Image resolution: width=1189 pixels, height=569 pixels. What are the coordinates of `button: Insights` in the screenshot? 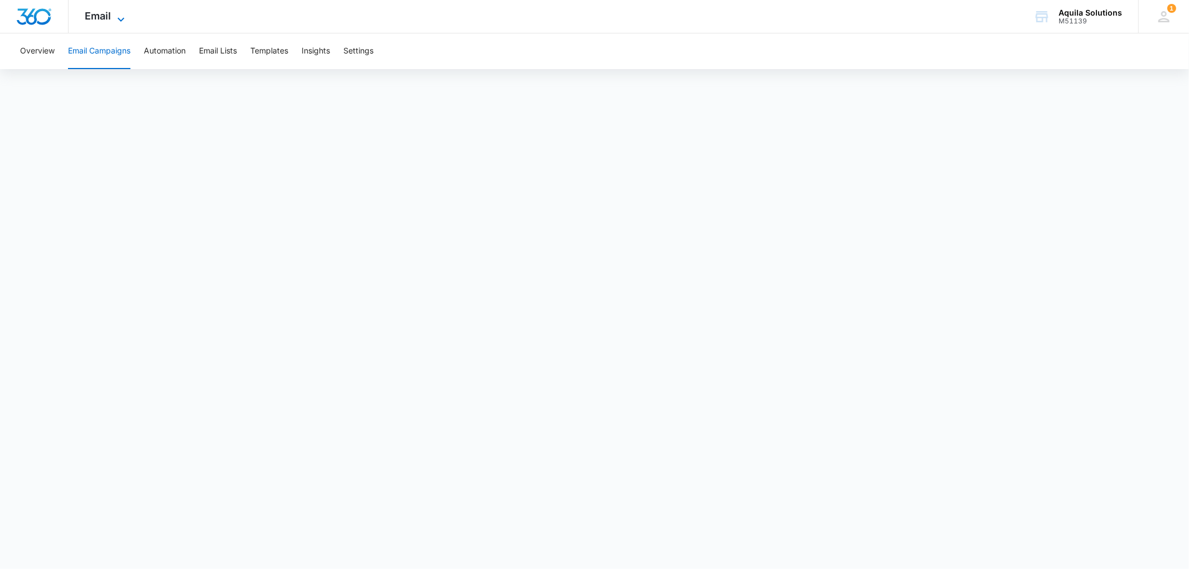 It's located at (315, 51).